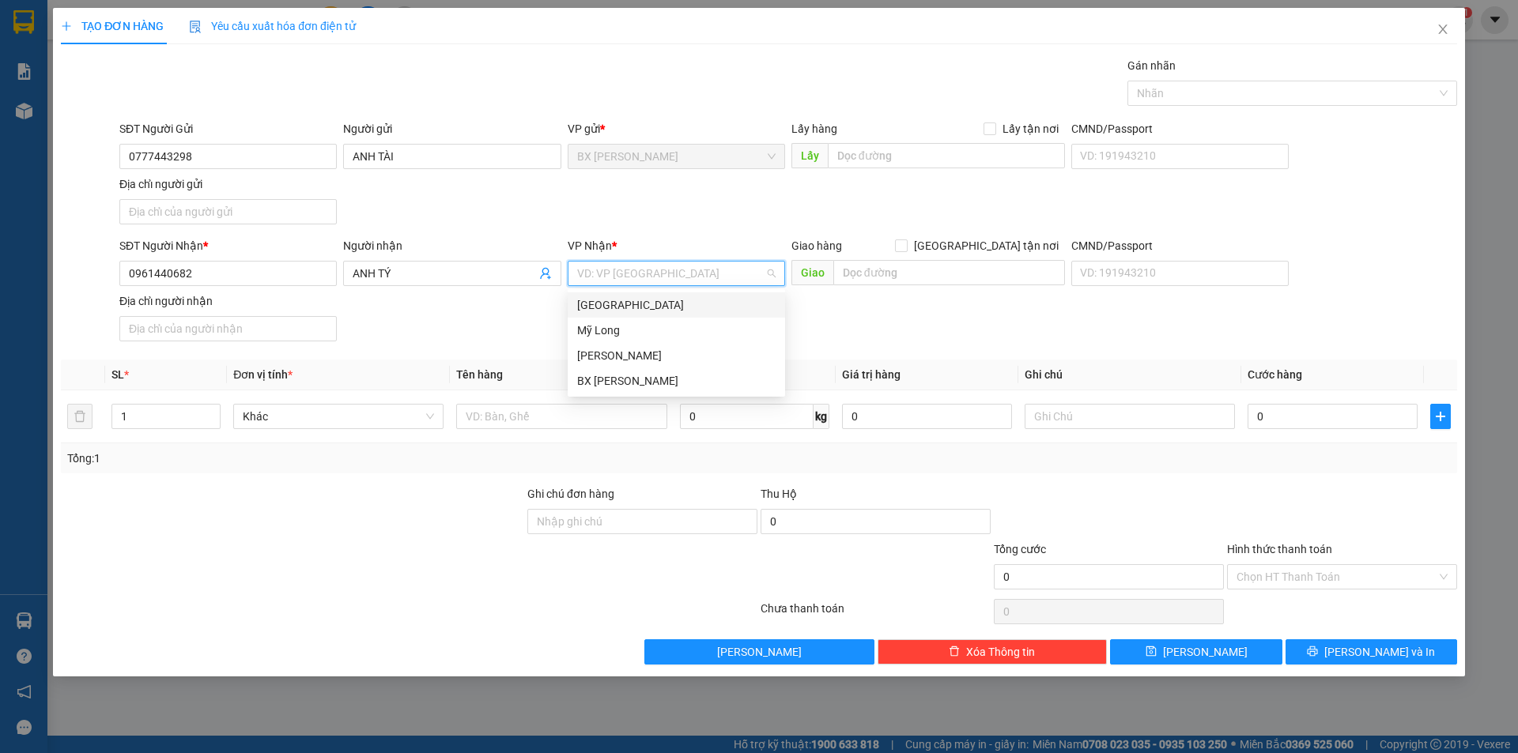  What do you see at coordinates (228, 212) in the screenshot?
I see `input: Địa chỉ của người gửi` at bounding box center [228, 212].